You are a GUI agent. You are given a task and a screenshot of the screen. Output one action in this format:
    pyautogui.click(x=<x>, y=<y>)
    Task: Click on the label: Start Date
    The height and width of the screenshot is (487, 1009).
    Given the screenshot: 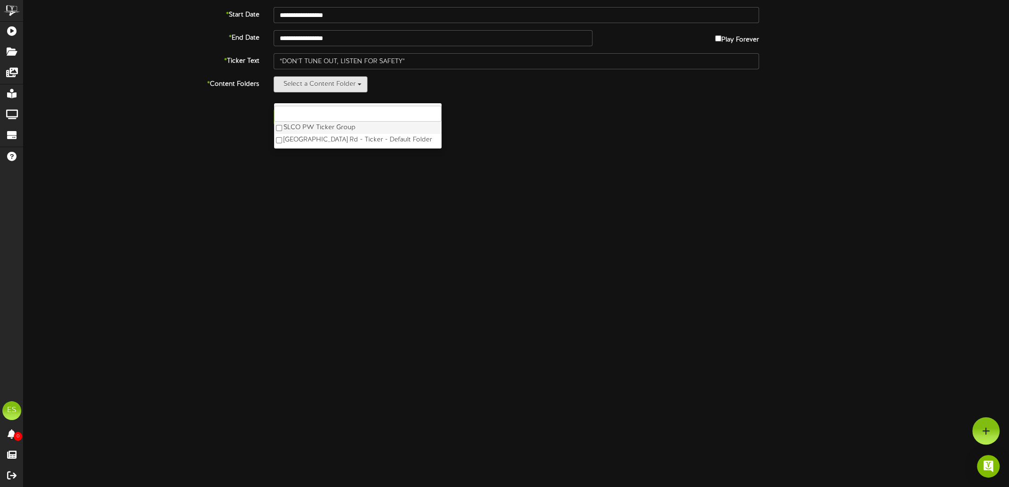 What is the action you would take?
    pyautogui.click(x=142, y=13)
    